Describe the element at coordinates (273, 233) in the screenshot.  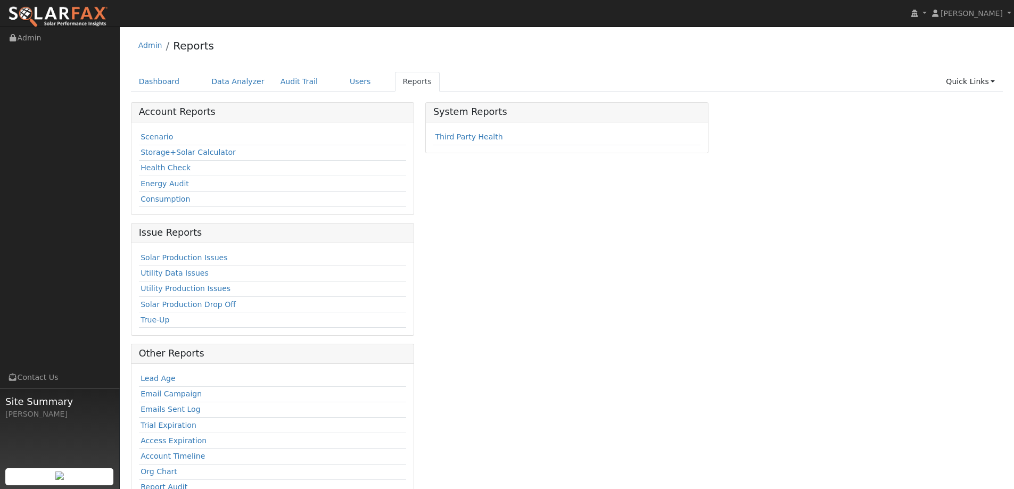
I see `h5: Issue Reports` at that location.